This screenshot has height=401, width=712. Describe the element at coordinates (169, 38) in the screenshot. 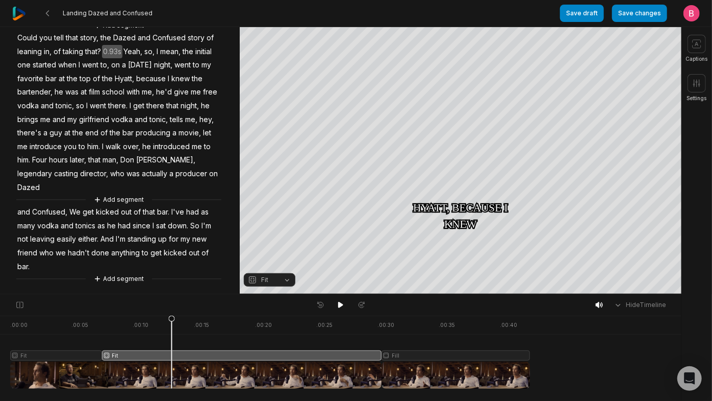

I see `span: Confused` at that location.